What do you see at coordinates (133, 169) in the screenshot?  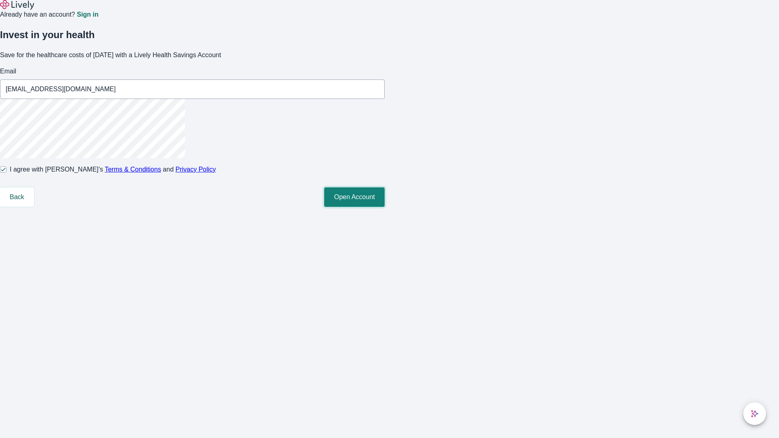 I see `a: Terms & Conditions` at bounding box center [133, 169].